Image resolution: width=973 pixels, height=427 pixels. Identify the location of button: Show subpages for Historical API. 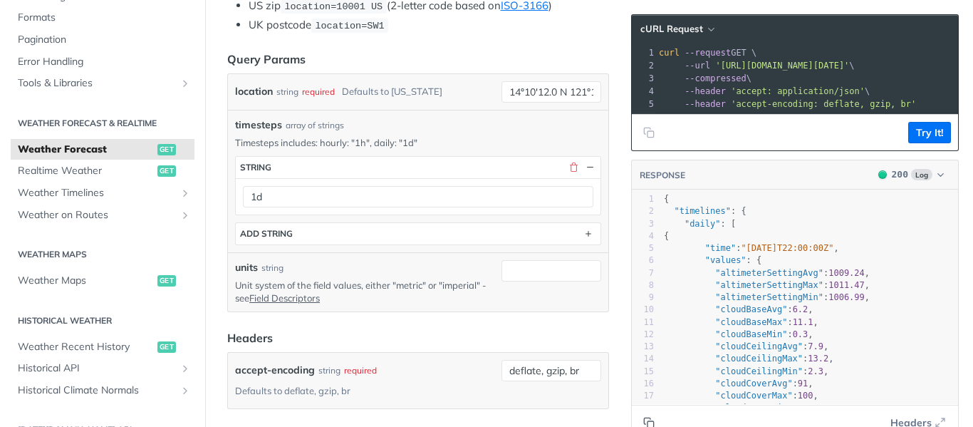
(185, 368).